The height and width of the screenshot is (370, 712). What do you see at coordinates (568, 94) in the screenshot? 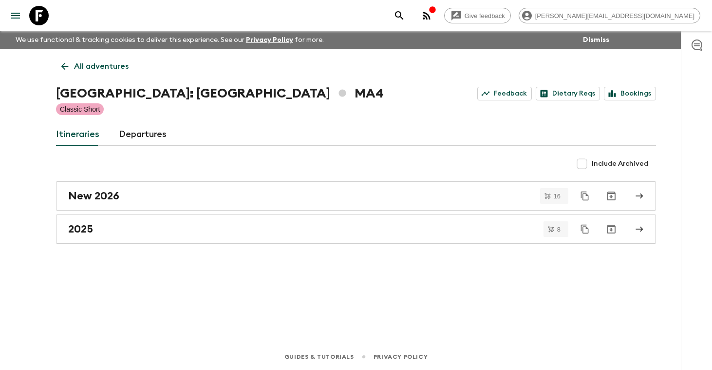
I see `a: Dietary Reqs` at bounding box center [568, 94].